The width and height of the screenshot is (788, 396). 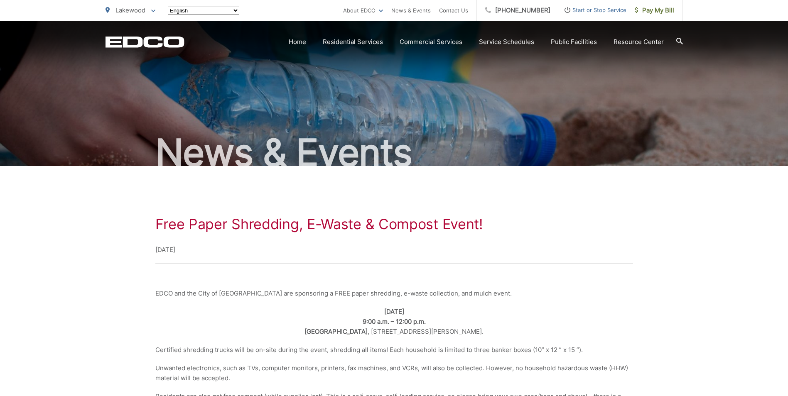 I want to click on span: Pay My Bill, so click(x=654, y=10).